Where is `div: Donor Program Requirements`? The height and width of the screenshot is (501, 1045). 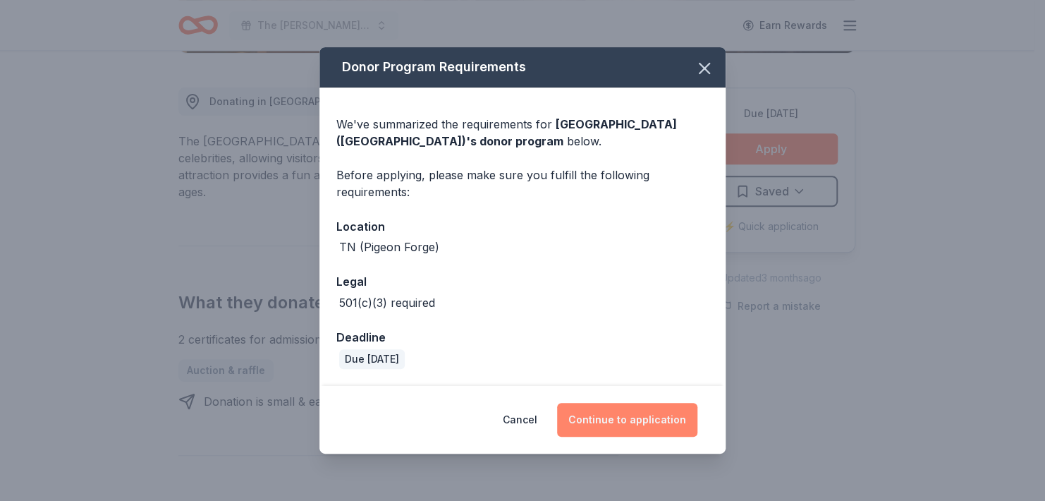 div: Donor Program Requirements is located at coordinates (522, 67).